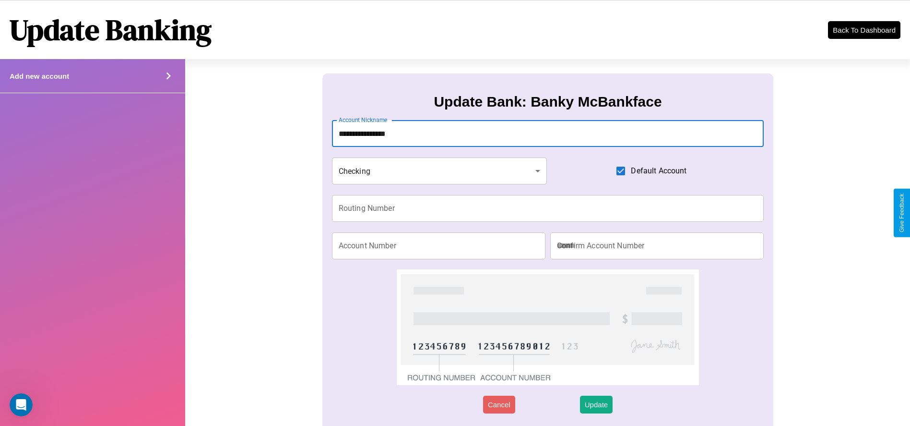 The image size is (910, 426). Describe the element at coordinates (547, 102) in the screenshot. I see `h3: Update Bank: Banky McBankface` at that location.